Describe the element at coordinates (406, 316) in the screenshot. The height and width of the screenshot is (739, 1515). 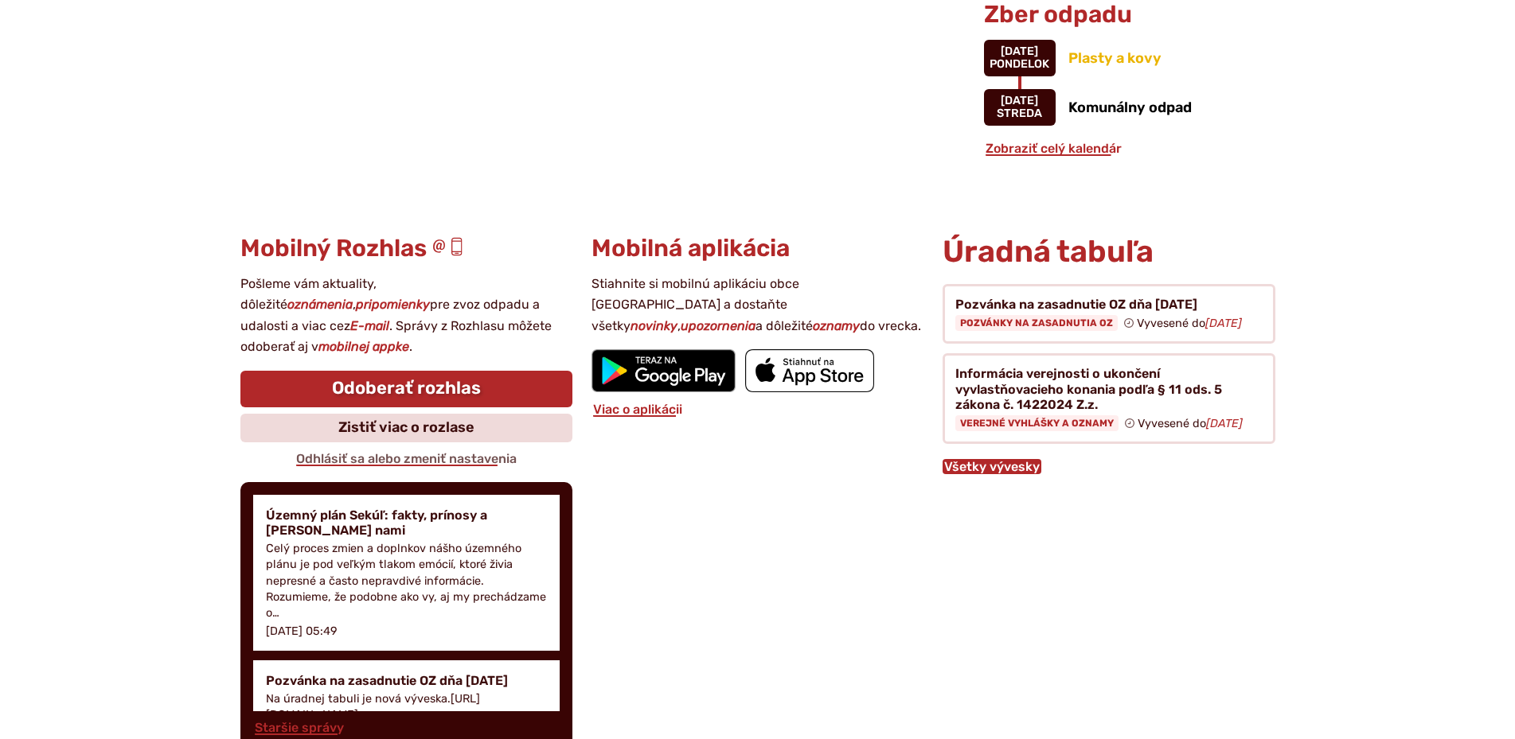
I see `p: Pošleme vám aktuality, dôležité , pre zvoz odpadu a udalosti a viac cez . Správy z Rozhlasu môžet...` at that location.